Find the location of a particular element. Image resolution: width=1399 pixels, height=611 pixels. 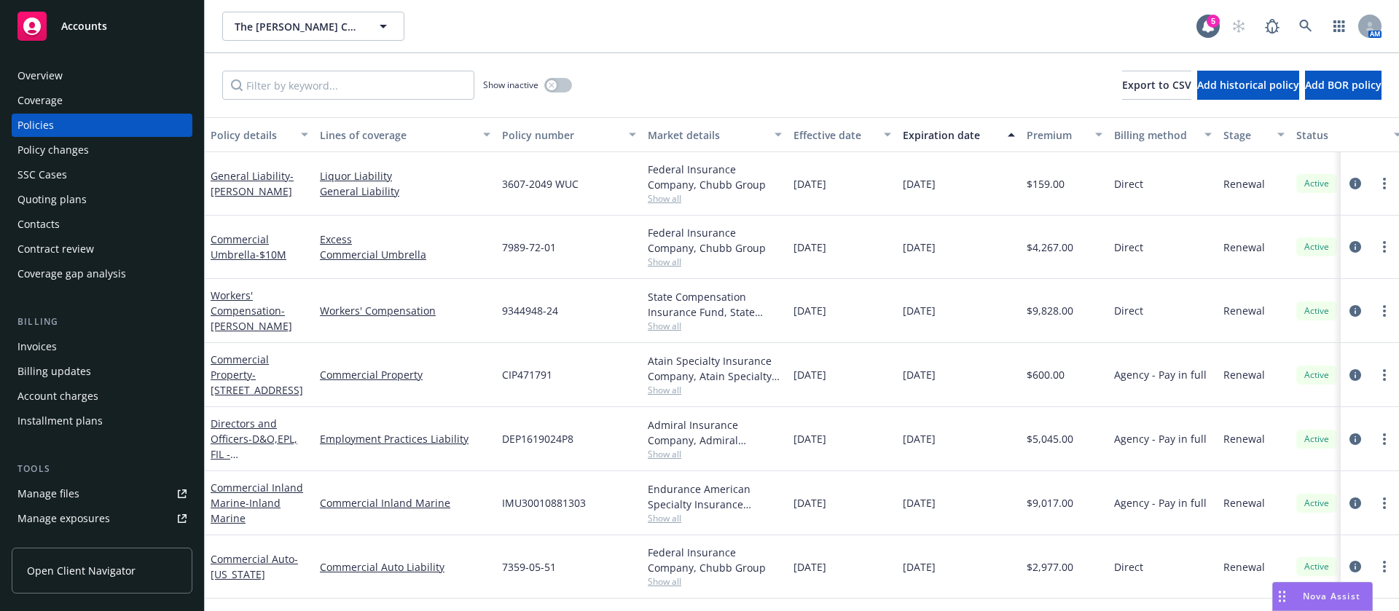

div: Quoting plans is located at coordinates (52, 200).